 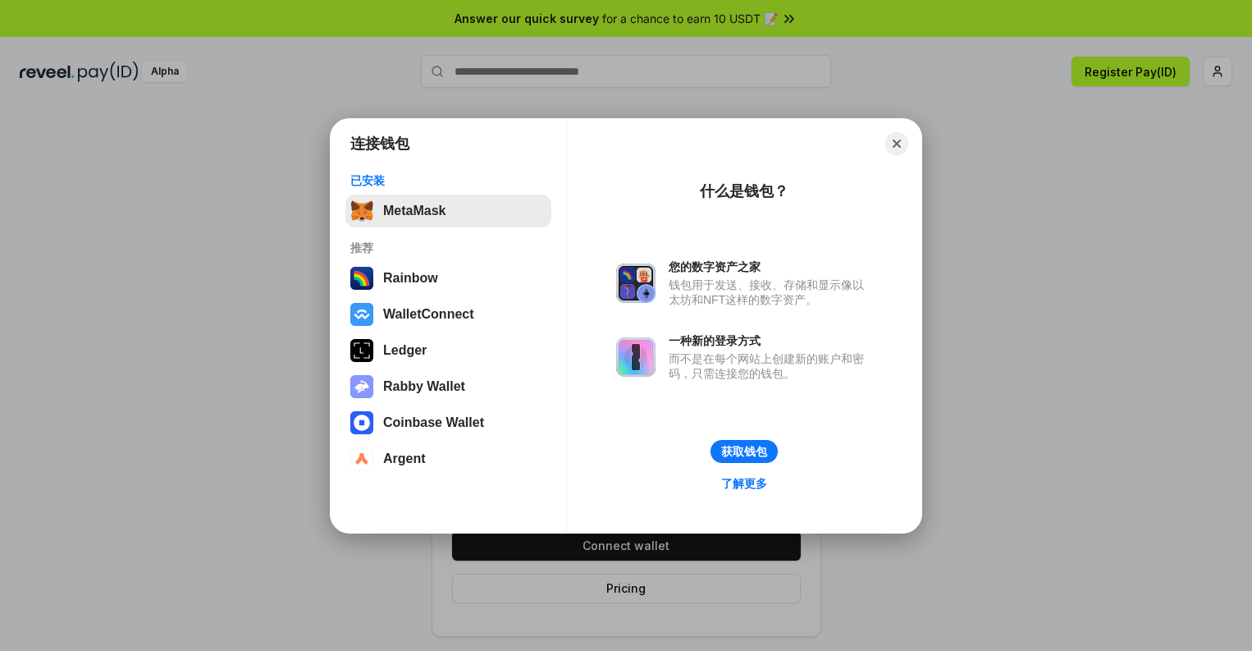 What do you see at coordinates (448, 387) in the screenshot?
I see `button: Rabby Wallet` at bounding box center [448, 387].